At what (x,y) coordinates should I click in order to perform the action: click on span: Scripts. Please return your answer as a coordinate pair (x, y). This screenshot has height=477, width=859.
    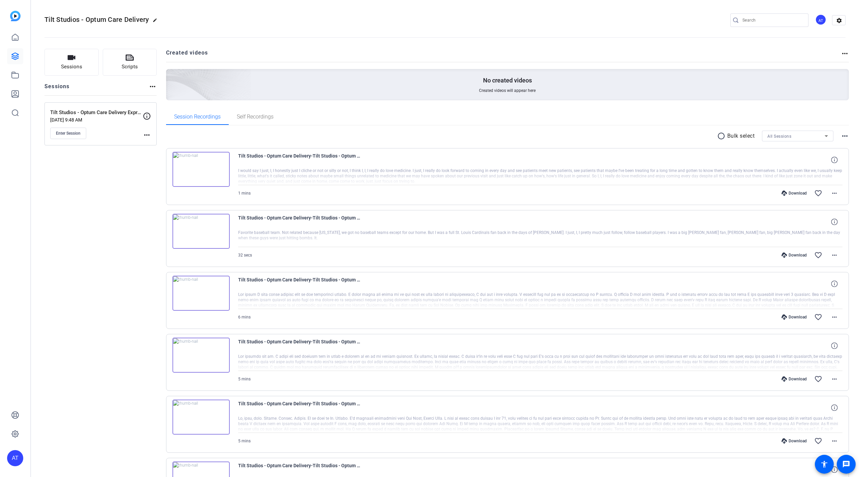
    Looking at the image, I should click on (130, 67).